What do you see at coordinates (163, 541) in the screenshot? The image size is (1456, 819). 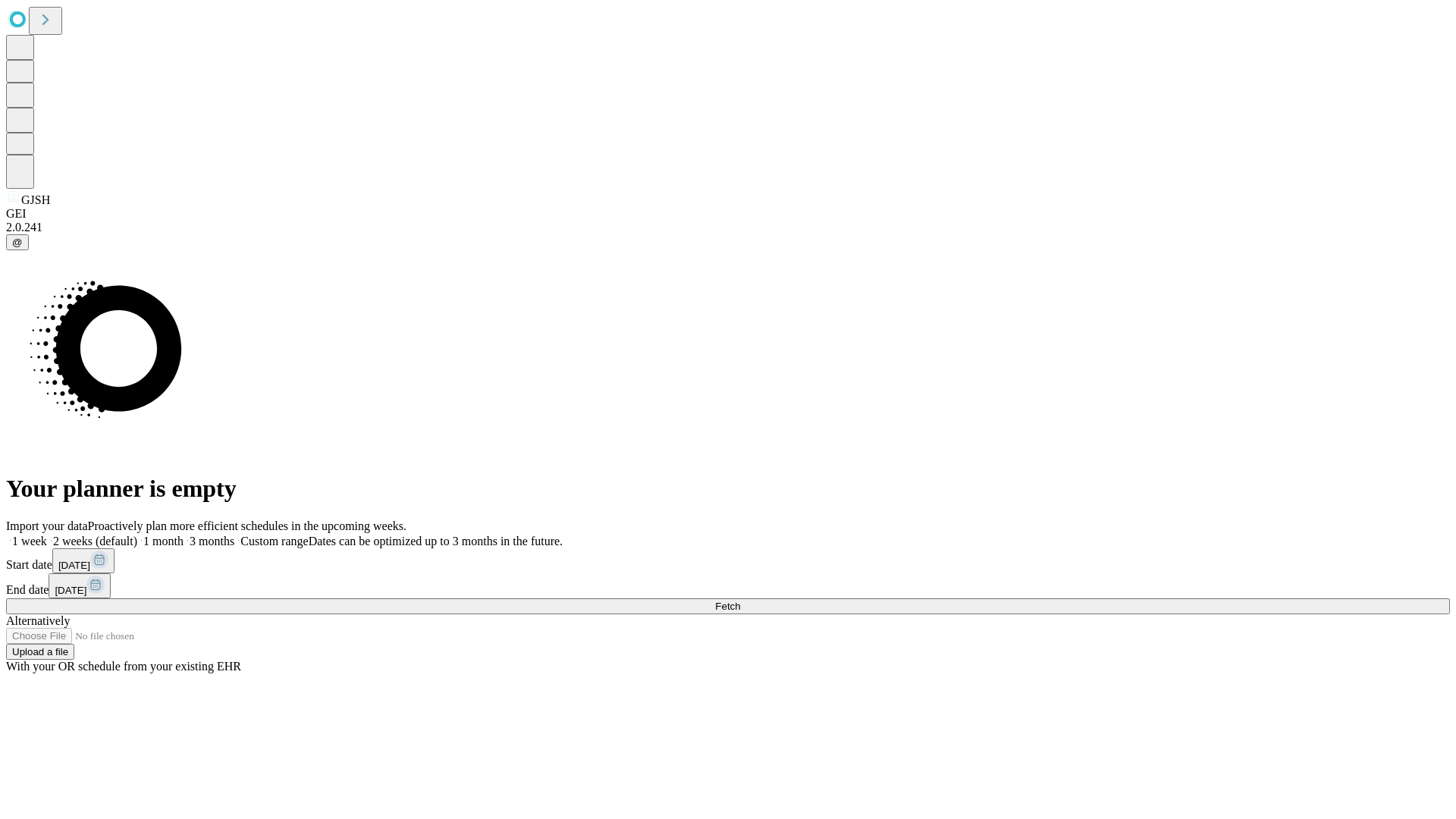 I see `span: 1 month` at bounding box center [163, 541].